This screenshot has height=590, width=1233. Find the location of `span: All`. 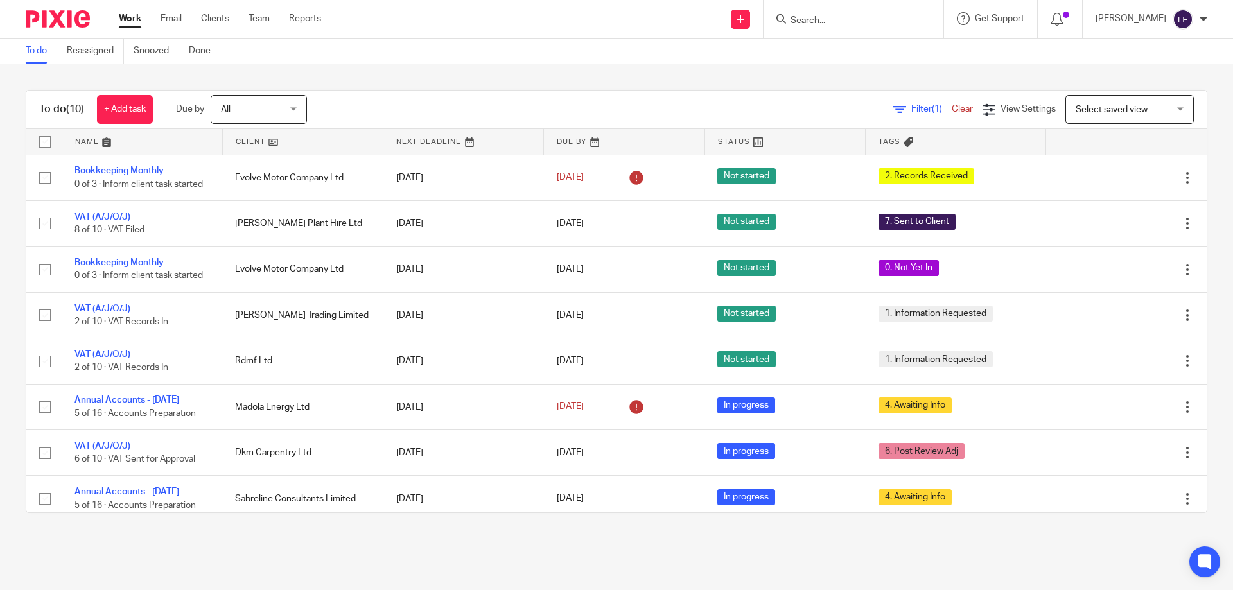

span: All is located at coordinates (225, 110).